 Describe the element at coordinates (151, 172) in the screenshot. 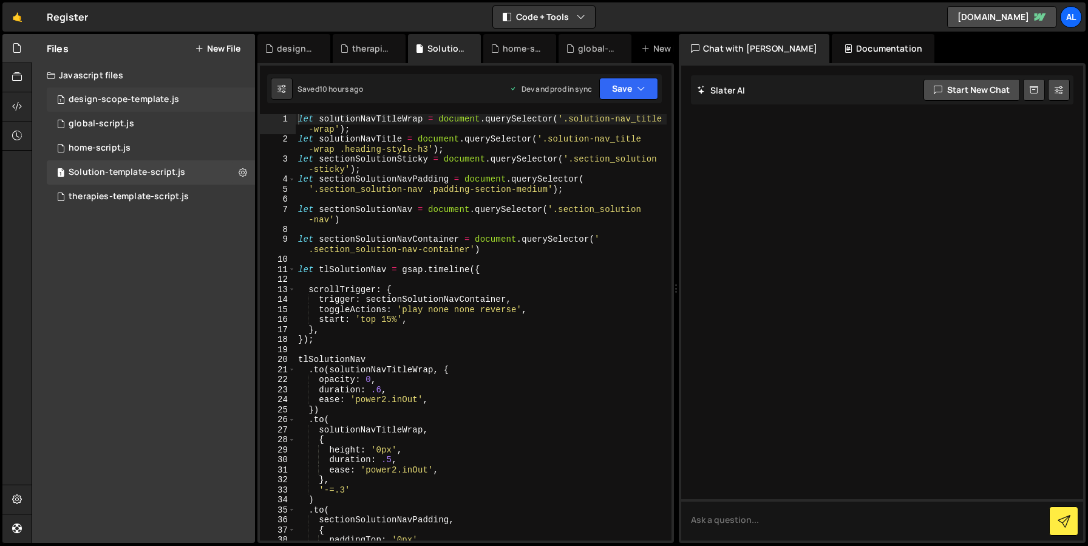

I see `div: 16219/44121.js` at that location.